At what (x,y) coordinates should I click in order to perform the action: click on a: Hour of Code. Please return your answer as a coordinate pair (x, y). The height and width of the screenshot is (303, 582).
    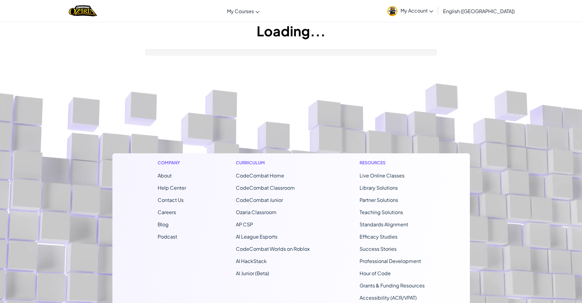
    Looking at the image, I should click on (375, 273).